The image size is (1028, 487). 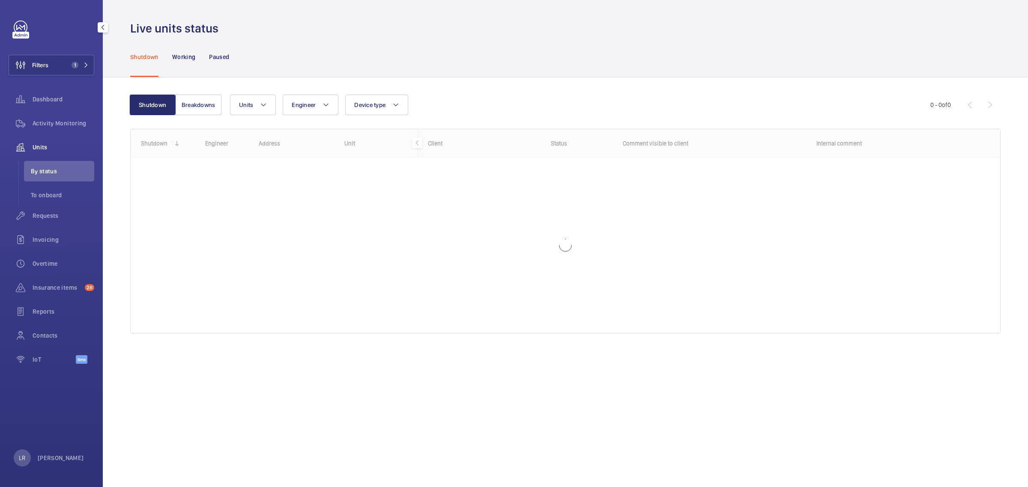 I want to click on span: Overtime, so click(x=63, y=264).